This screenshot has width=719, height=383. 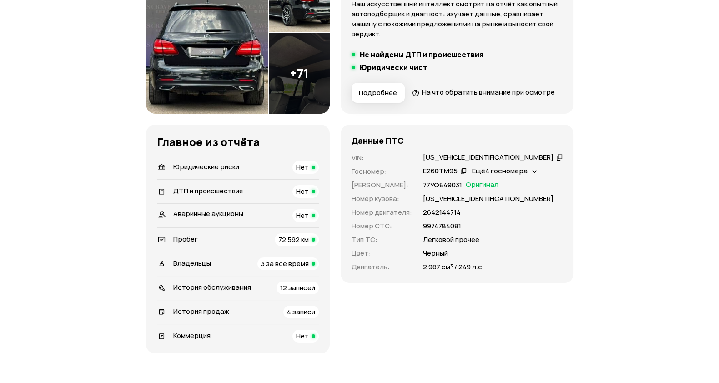 I want to click on p: 9974784081, so click(x=442, y=226).